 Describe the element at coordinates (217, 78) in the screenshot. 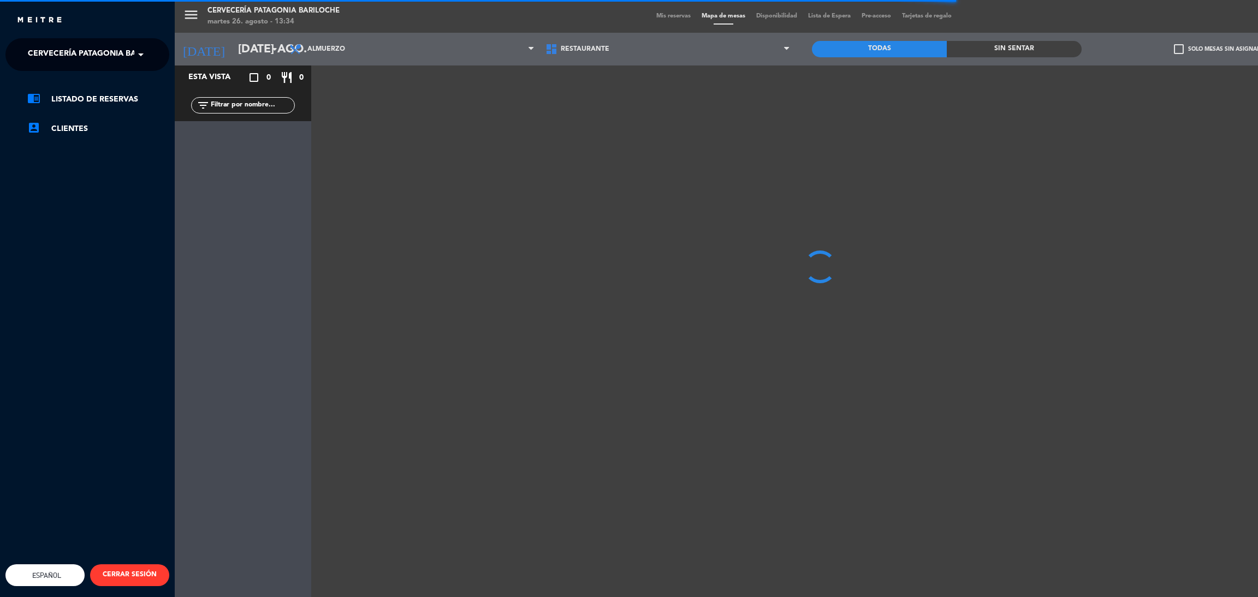

I see `div: Esta vista` at that location.